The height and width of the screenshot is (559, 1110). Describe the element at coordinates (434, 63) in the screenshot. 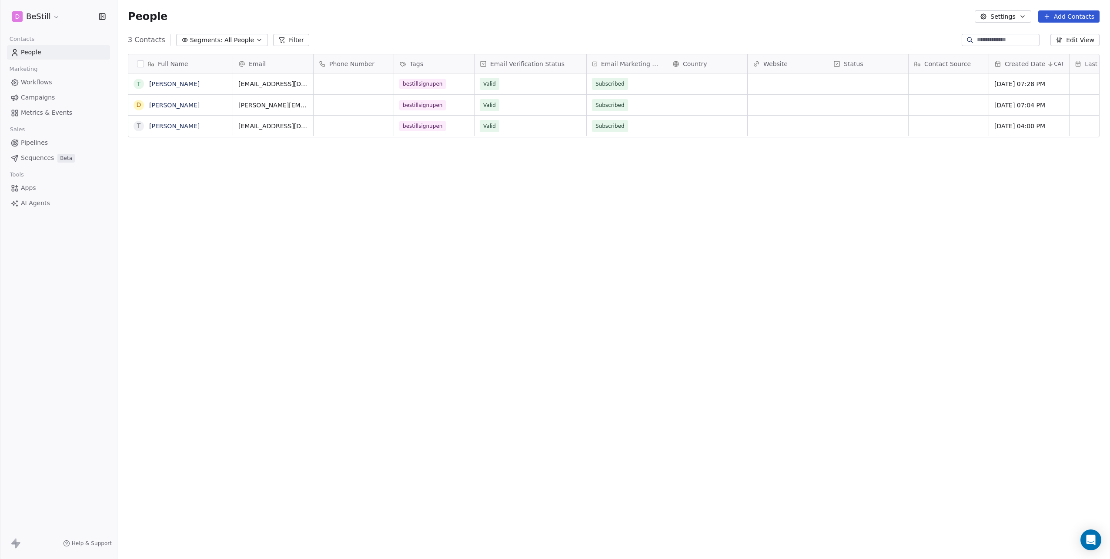

I see `div: Tags` at that location.